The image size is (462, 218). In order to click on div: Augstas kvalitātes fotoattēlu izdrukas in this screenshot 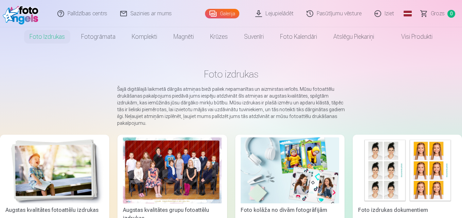, I will do `click(55, 210)`.